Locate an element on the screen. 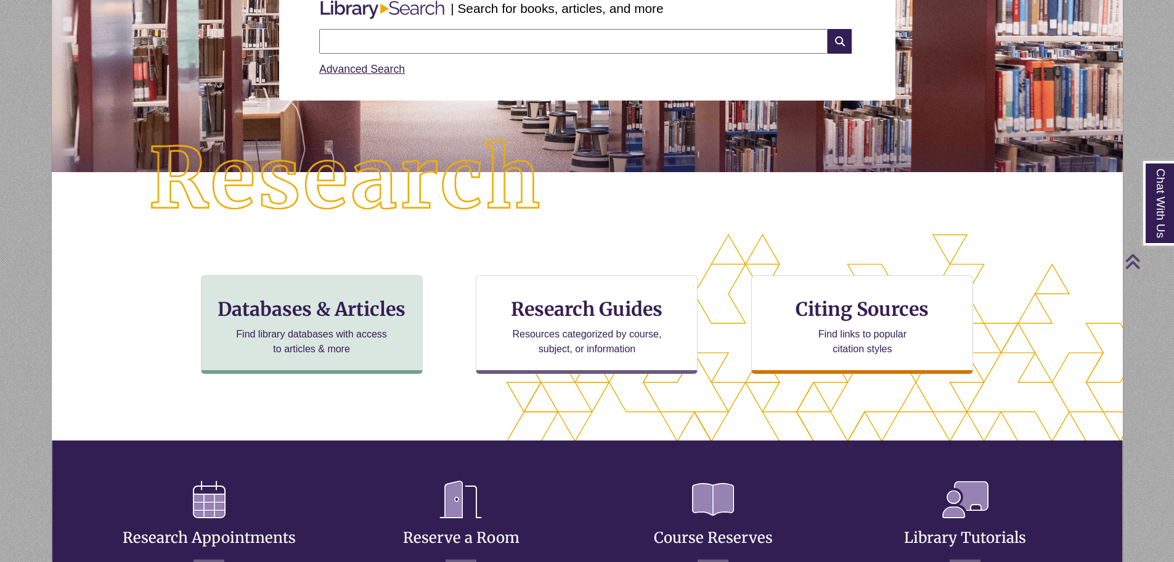 The image size is (1174, 562). h3: Research Guides is located at coordinates (587, 309).